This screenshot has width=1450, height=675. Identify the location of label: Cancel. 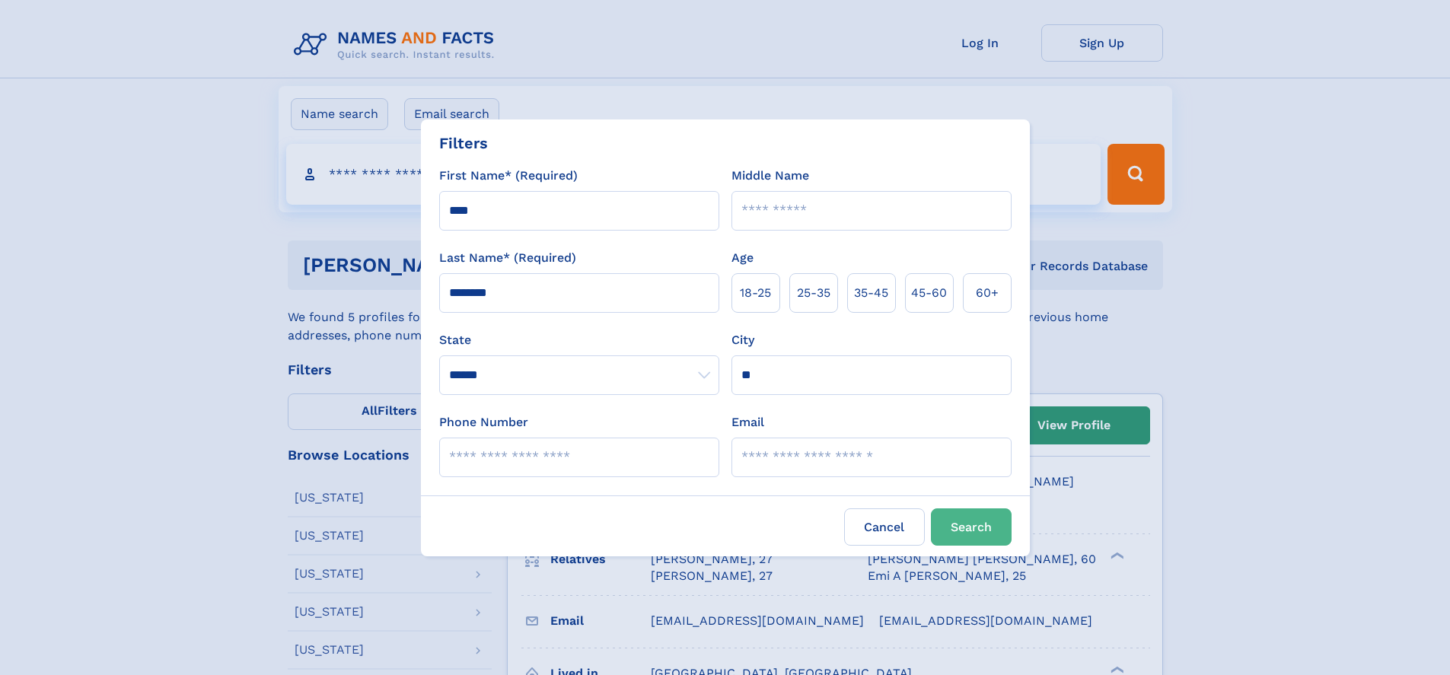
(884, 527).